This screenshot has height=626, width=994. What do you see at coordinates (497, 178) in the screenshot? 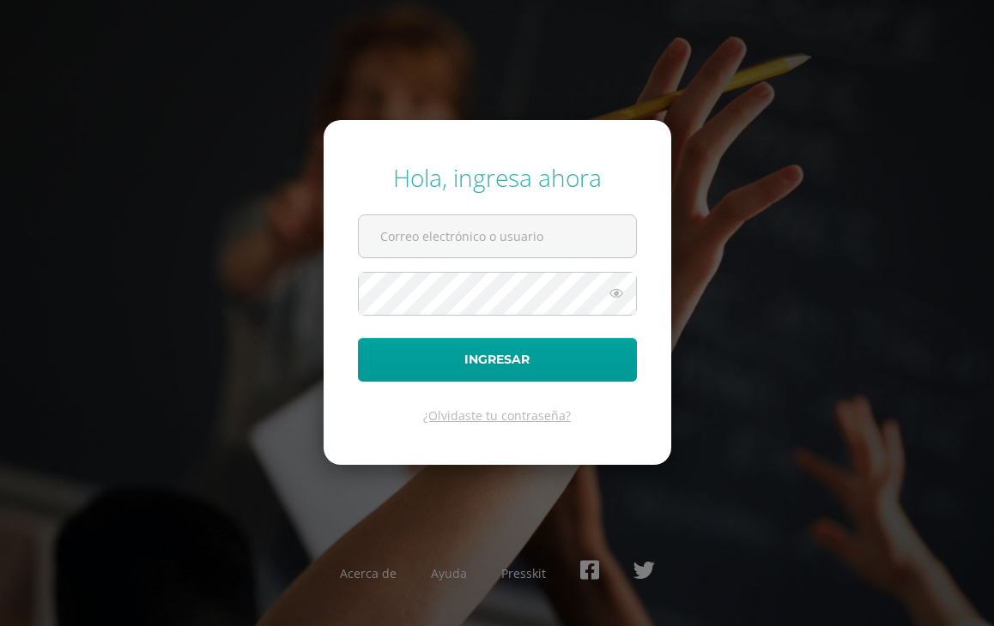
I see `div: Hola, ingresa ahora` at bounding box center [497, 178].